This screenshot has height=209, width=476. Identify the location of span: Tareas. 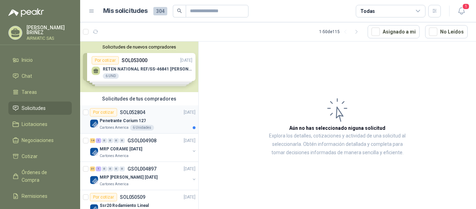
(29, 92).